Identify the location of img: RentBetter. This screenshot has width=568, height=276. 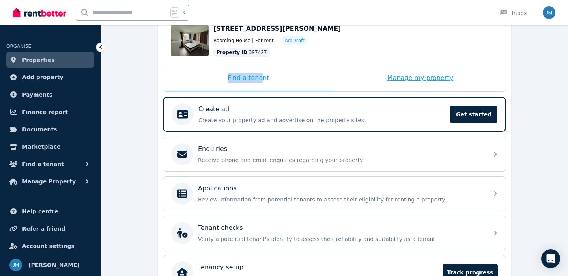
(39, 13).